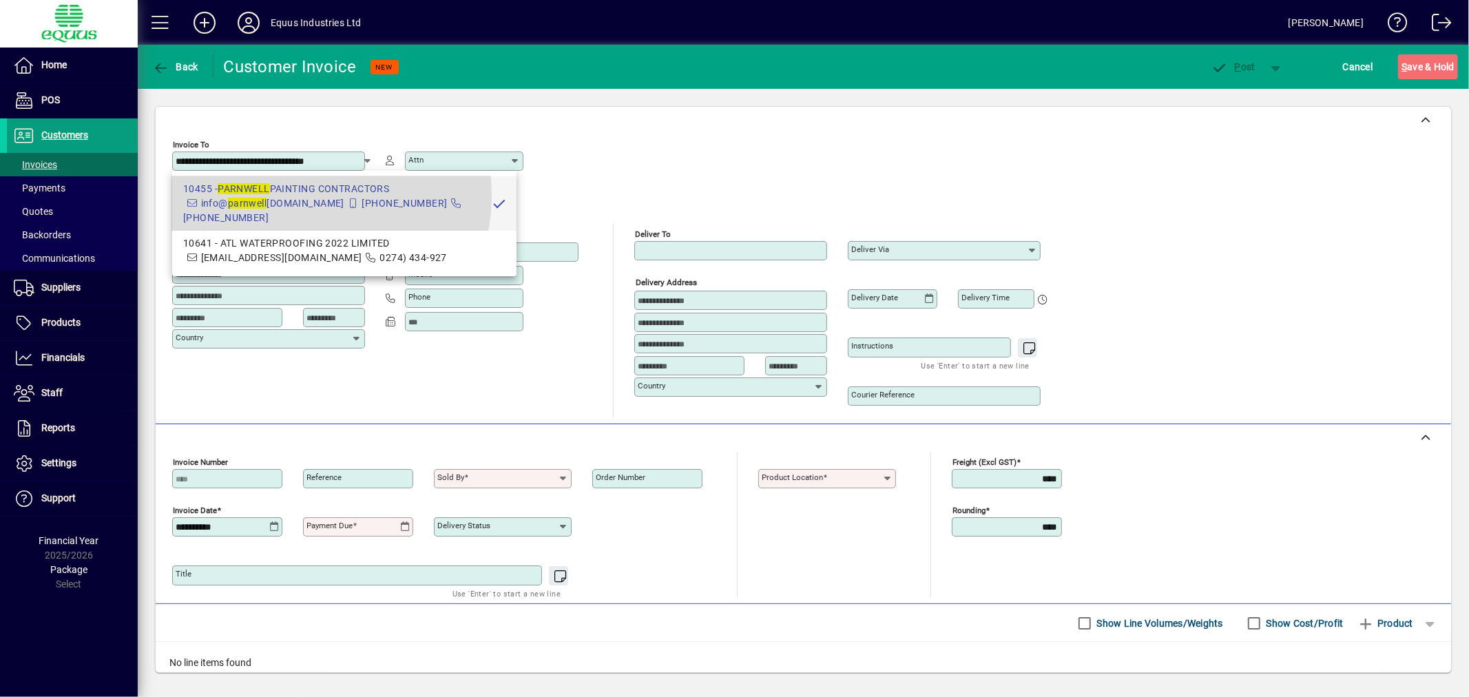 The width and height of the screenshot is (1469, 697). Describe the element at coordinates (72, 101) in the screenshot. I see `a: POS` at that location.